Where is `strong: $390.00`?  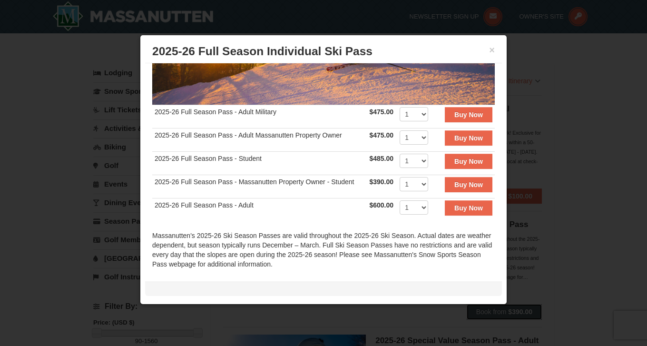
strong: $390.00 is located at coordinates (381, 182).